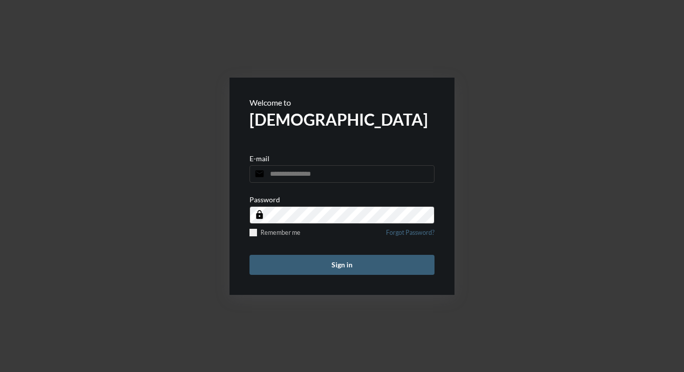  I want to click on p: Password, so click(265, 199).